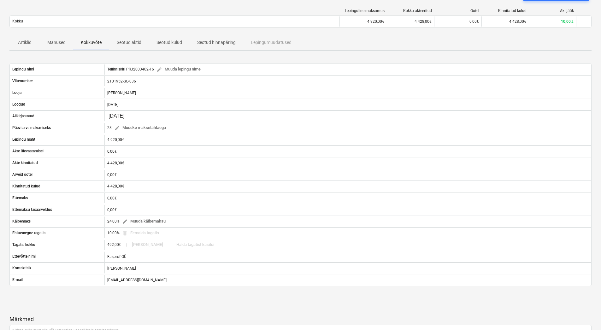  What do you see at coordinates (585, 314) in the screenshot?
I see `div: Chat Widget` at bounding box center [585, 314].